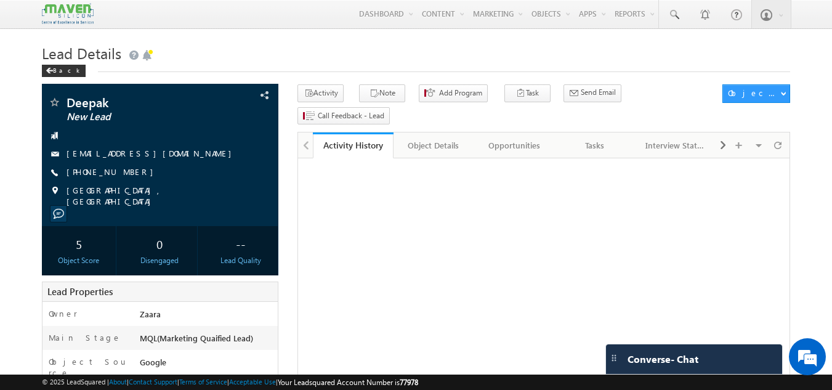 The image size is (832, 390). What do you see at coordinates (598, 92) in the screenshot?
I see `span: Send Email` at bounding box center [598, 92].